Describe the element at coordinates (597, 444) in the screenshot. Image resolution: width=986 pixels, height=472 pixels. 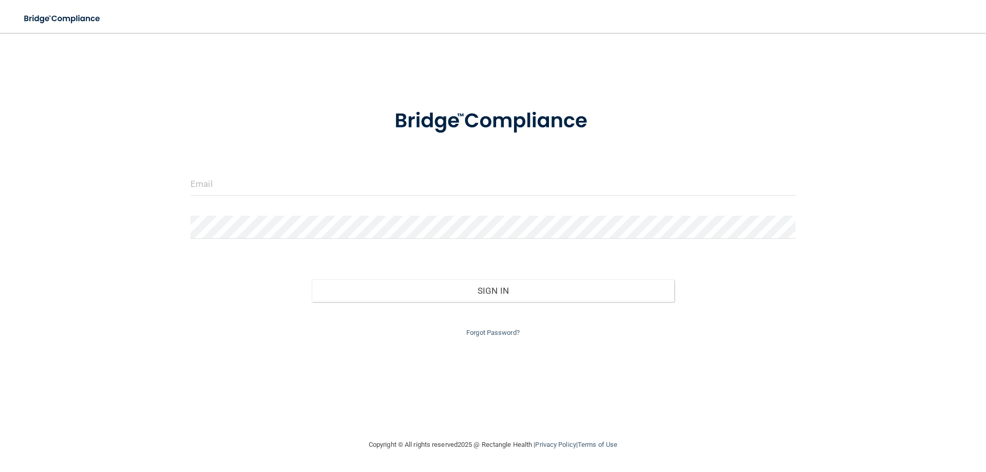
I see `a: Terms of Use` at that location.